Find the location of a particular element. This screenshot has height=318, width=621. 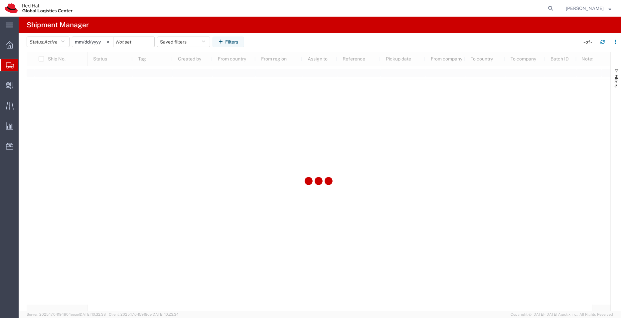

img: logo is located at coordinates (39, 8).